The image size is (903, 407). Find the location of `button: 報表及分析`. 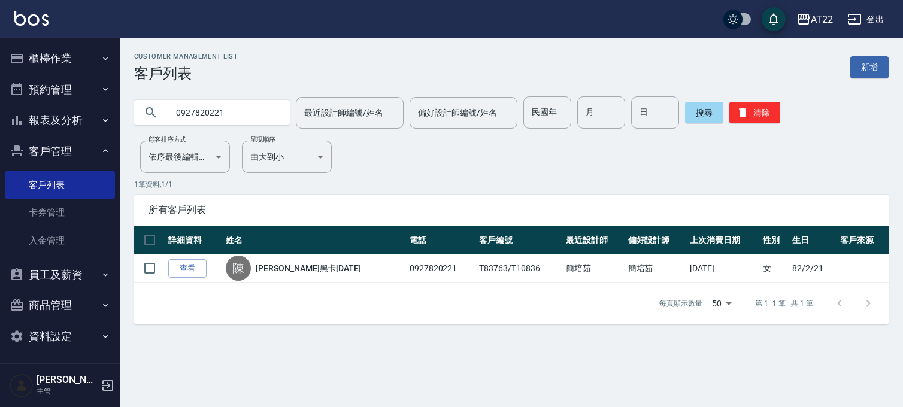

button: 報表及分析 is located at coordinates (60, 120).